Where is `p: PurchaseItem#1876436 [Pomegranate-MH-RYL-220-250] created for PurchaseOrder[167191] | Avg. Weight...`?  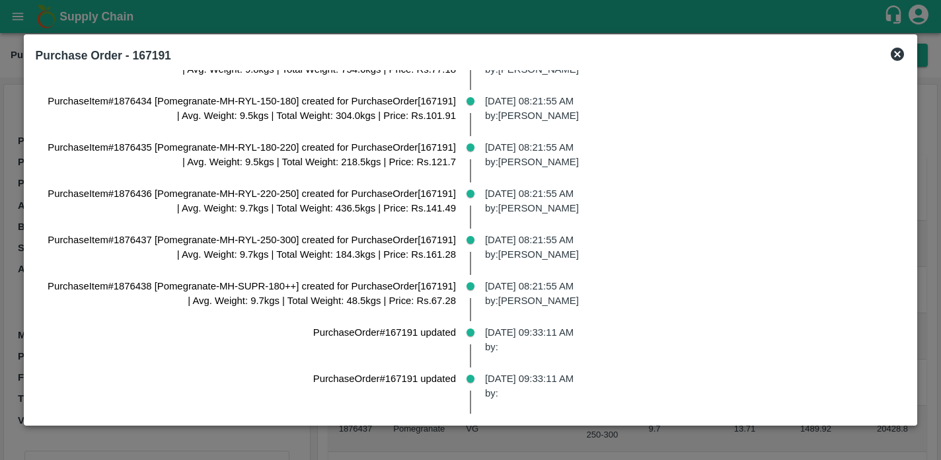
p: PurchaseItem#1876436 [Pomegranate-MH-RYL-220-250] created for PurchaseOrder[167191] | Avg. Weight... is located at coordinates (251, 201).